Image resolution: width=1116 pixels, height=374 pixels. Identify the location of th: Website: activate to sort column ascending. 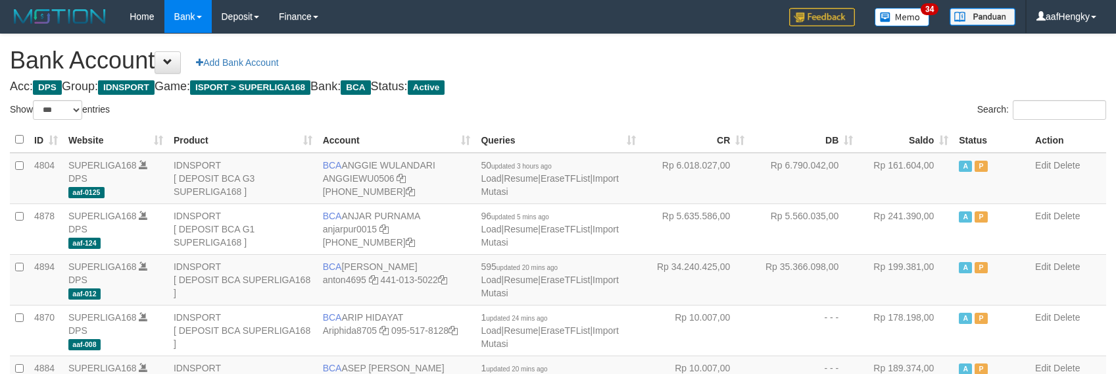
(116, 139).